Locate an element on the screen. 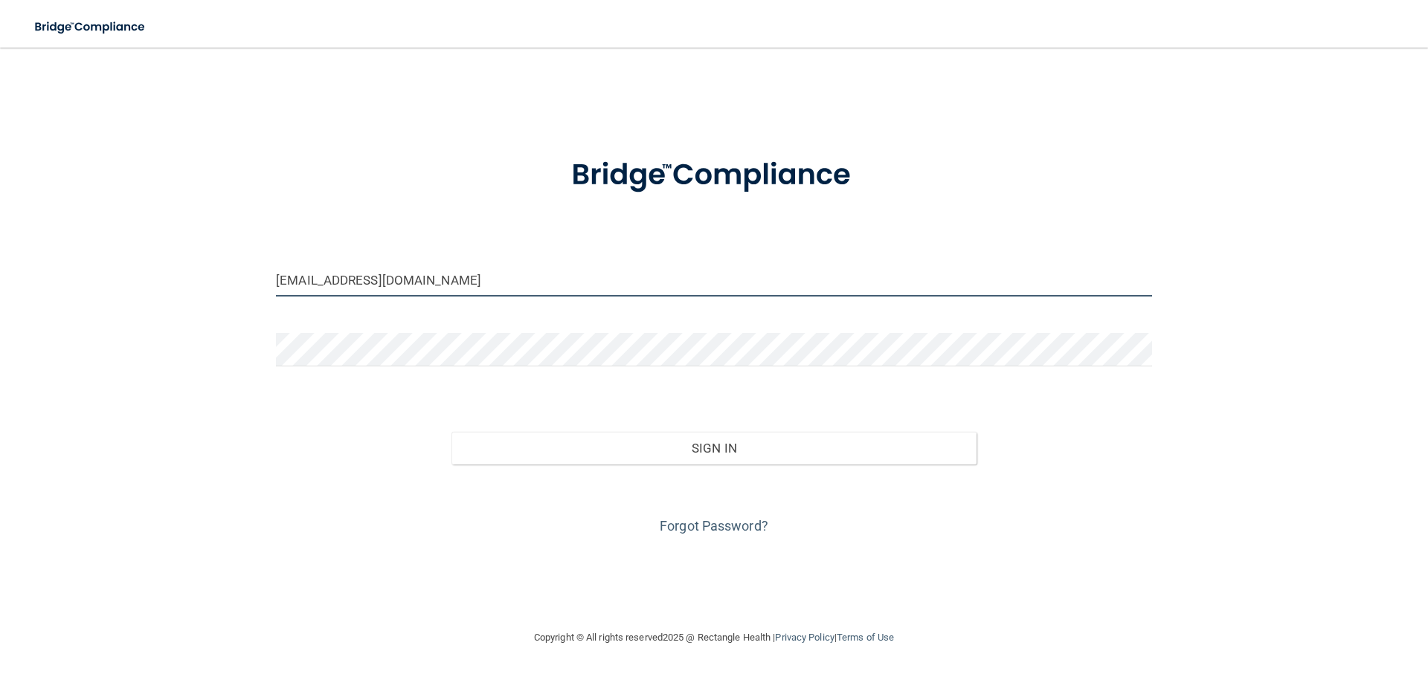 The image size is (1428, 677). a: Terms of Use is located at coordinates (865, 637).